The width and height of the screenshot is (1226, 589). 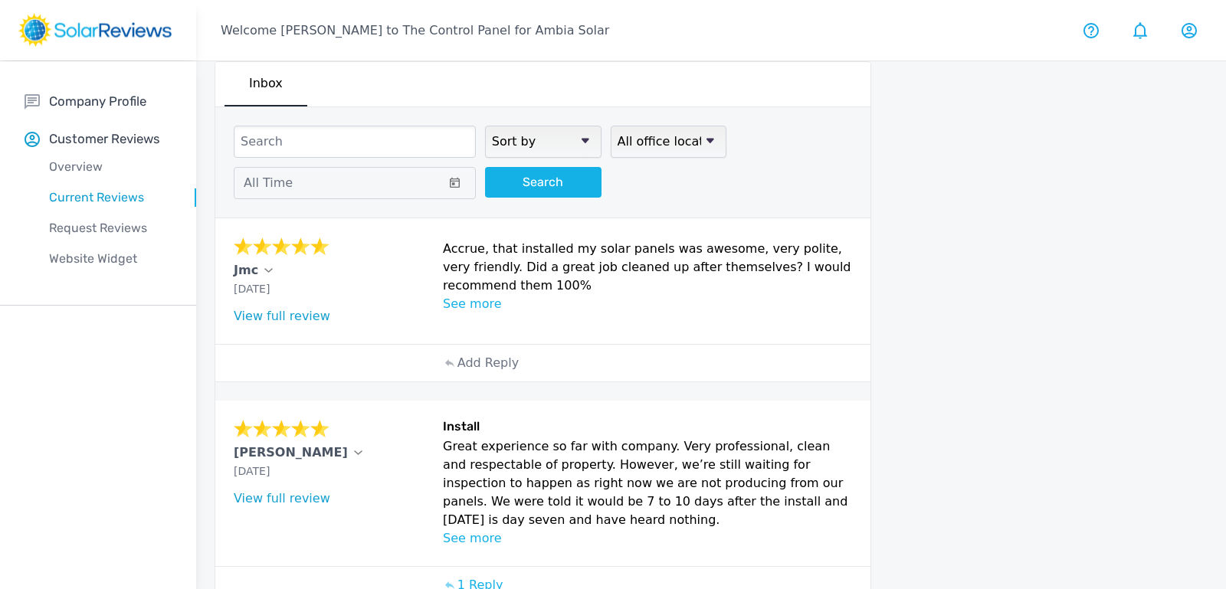 What do you see at coordinates (355, 142) in the screenshot?
I see `input: Search` at bounding box center [355, 142].